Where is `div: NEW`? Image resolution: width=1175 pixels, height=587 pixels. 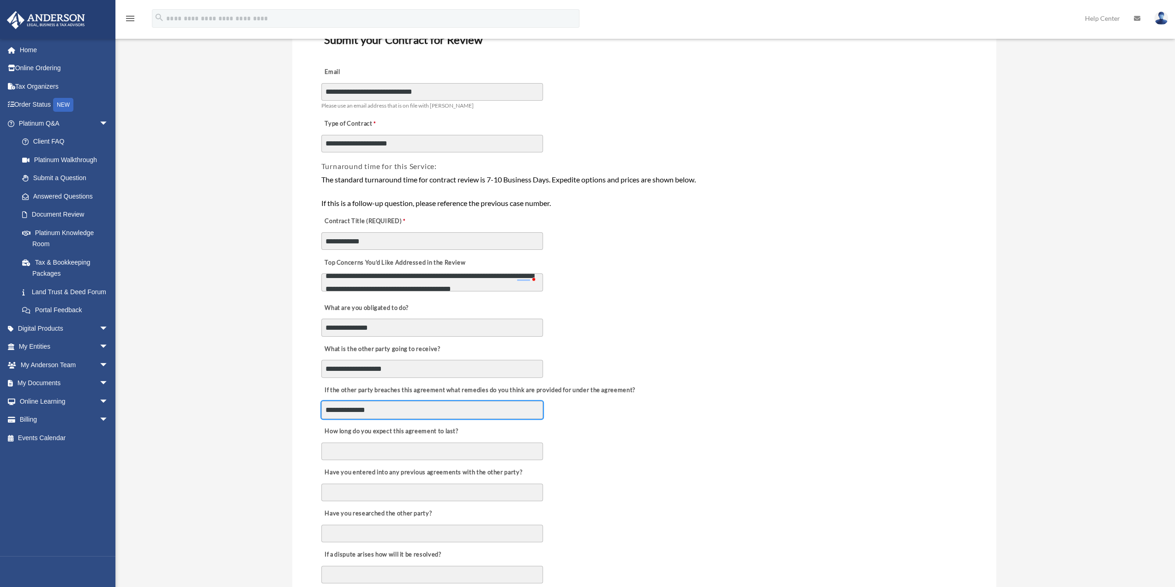
div: NEW is located at coordinates (63, 105).